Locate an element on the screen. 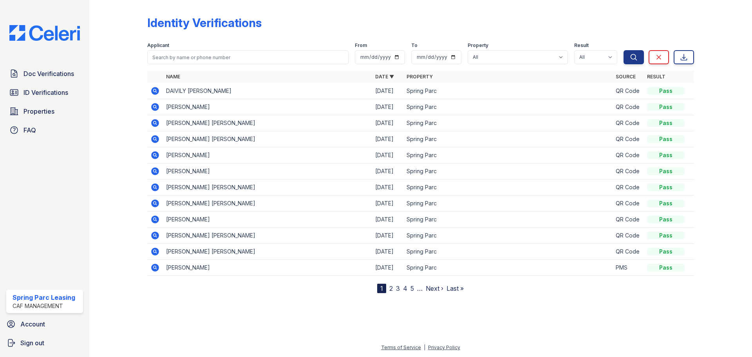 This screenshot has width=752, height=357. span: Properties is located at coordinates (39, 111).